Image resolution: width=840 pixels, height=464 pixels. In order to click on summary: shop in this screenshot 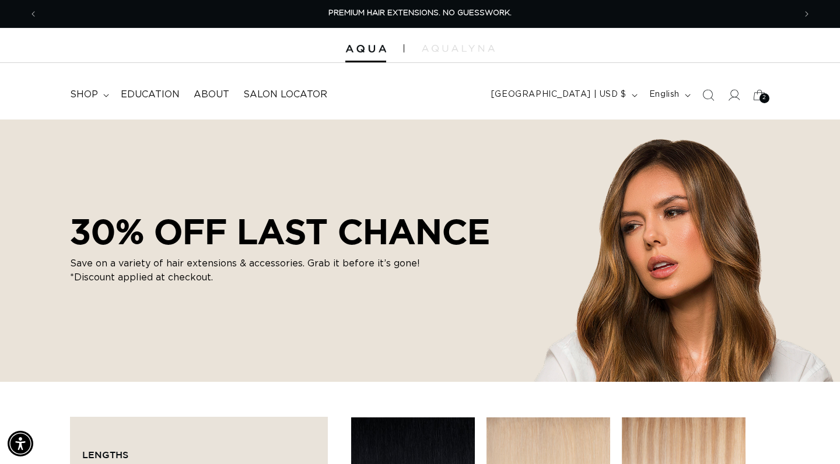, I will do `click(88, 95)`.